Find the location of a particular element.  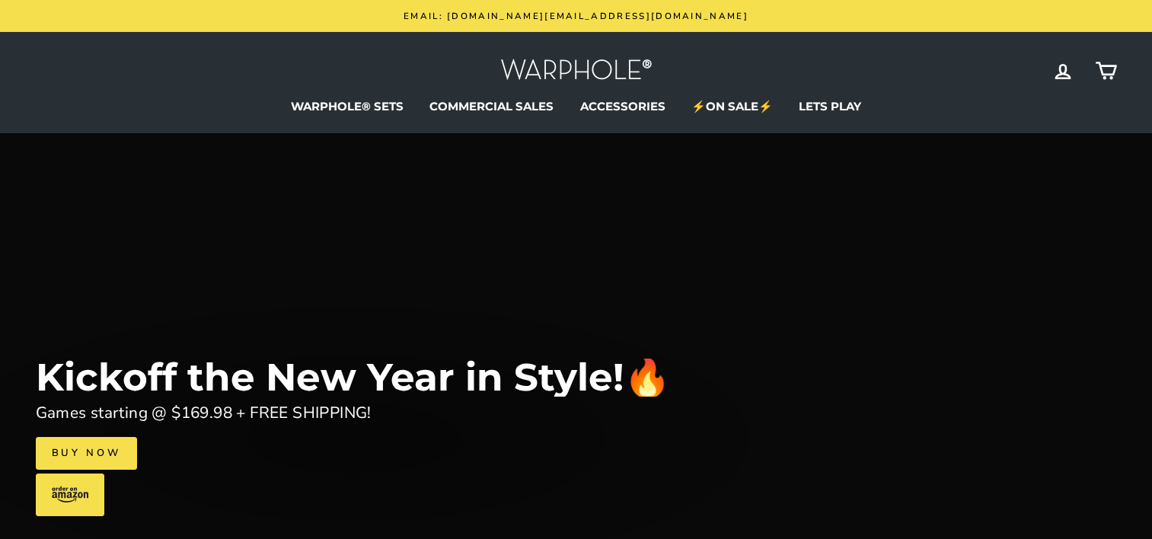

div: Kickoff the New Year in Style!🔥 is located at coordinates (353, 378).